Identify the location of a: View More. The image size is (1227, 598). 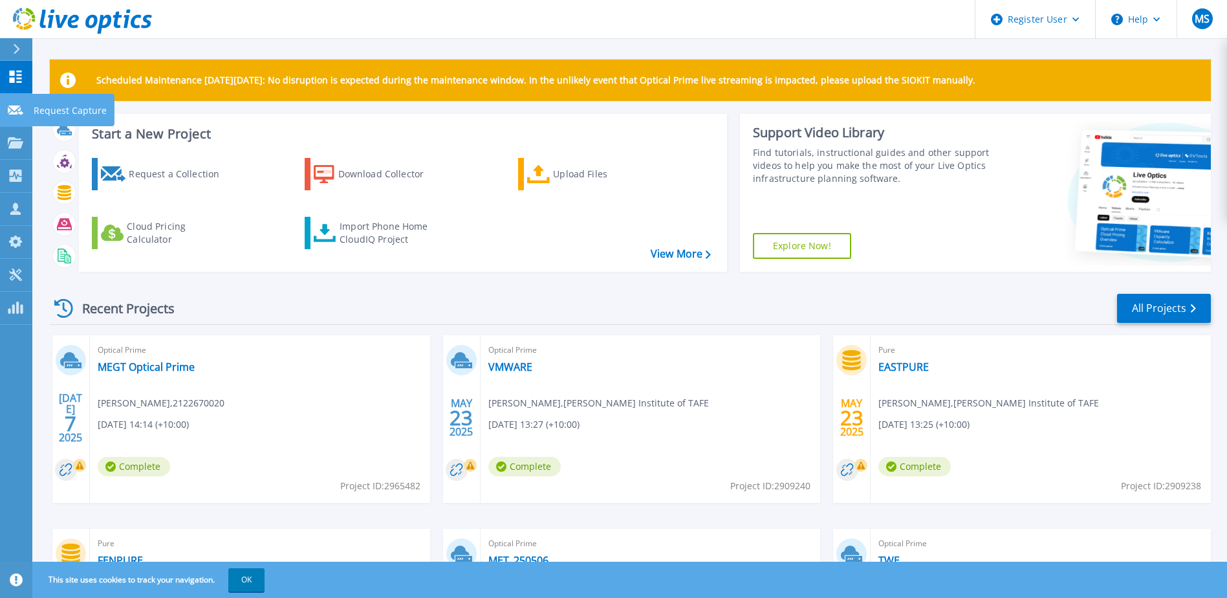
(680, 253).